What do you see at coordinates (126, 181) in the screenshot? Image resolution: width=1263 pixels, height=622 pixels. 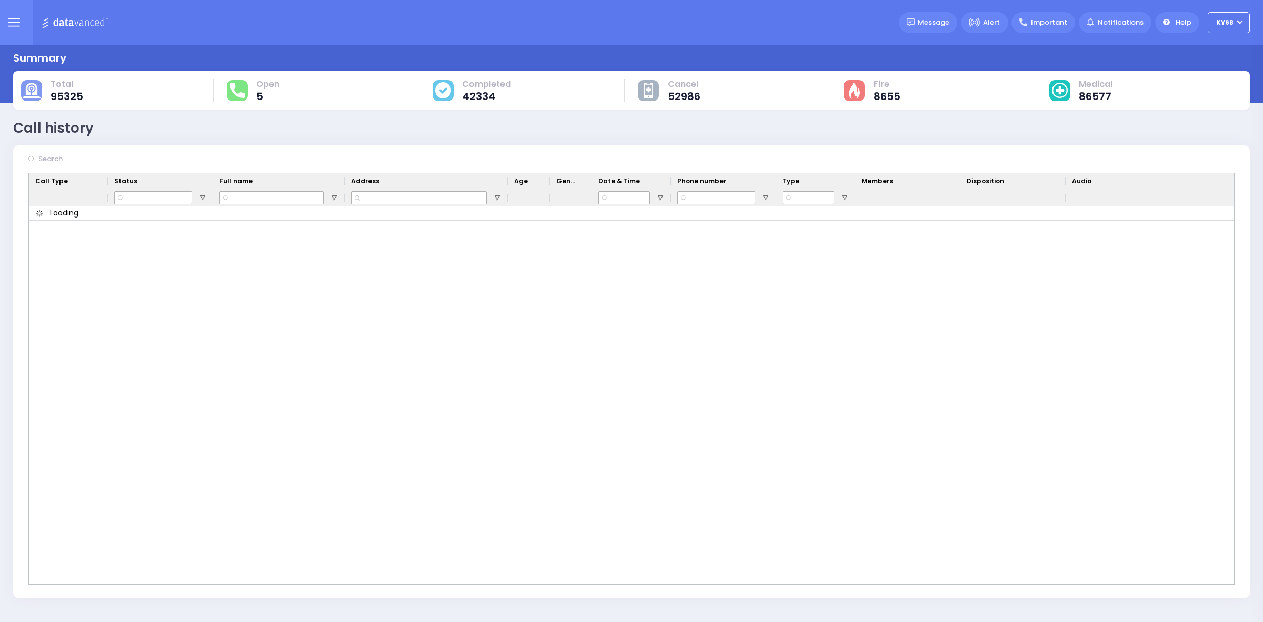 I see `span: Status` at bounding box center [126, 181].